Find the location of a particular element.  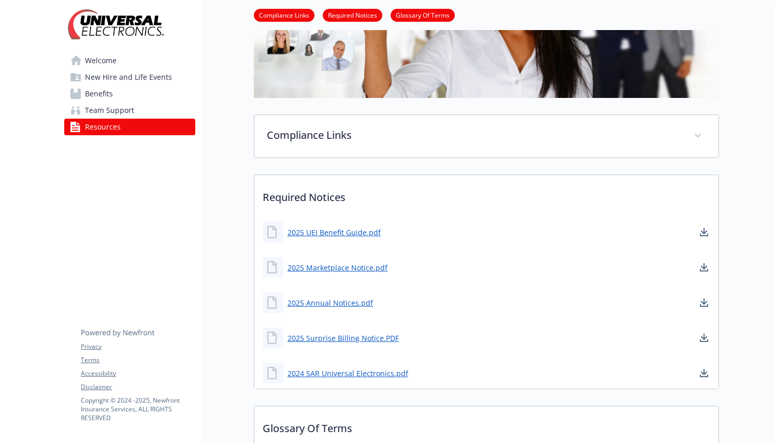

span: Team Support is located at coordinates (109, 110).